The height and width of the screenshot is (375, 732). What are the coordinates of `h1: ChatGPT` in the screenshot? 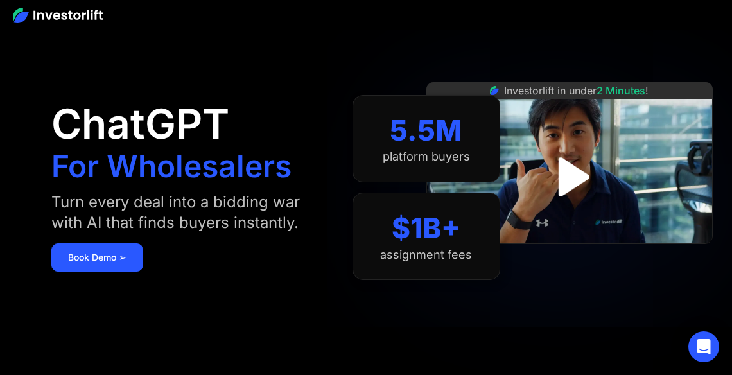 It's located at (140, 124).